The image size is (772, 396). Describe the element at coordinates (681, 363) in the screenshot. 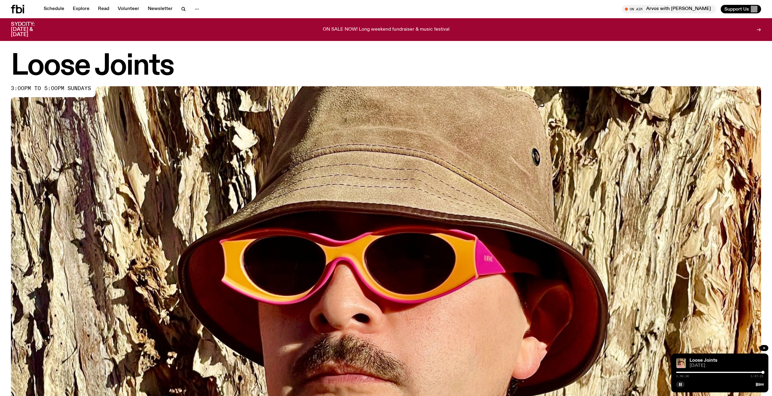

I see `a: Tyson stands in front of a paperbark tree wearing orange sunglasses, a suede bucket hat and a pin...` at that location.